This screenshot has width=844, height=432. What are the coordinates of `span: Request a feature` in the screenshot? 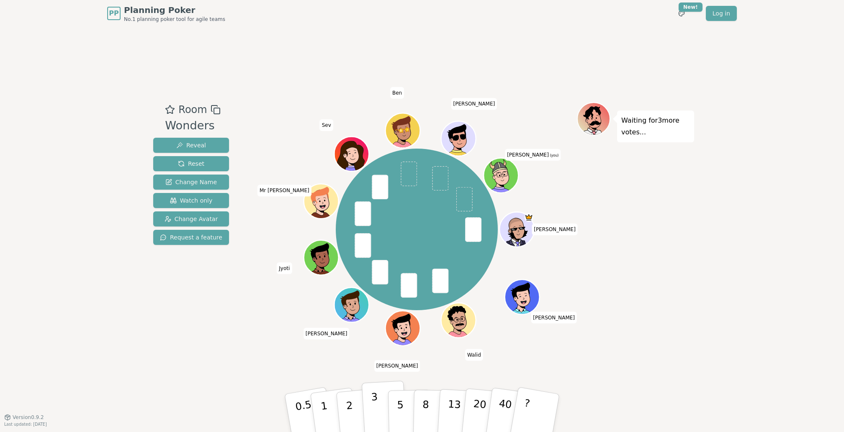 It's located at (191, 237).